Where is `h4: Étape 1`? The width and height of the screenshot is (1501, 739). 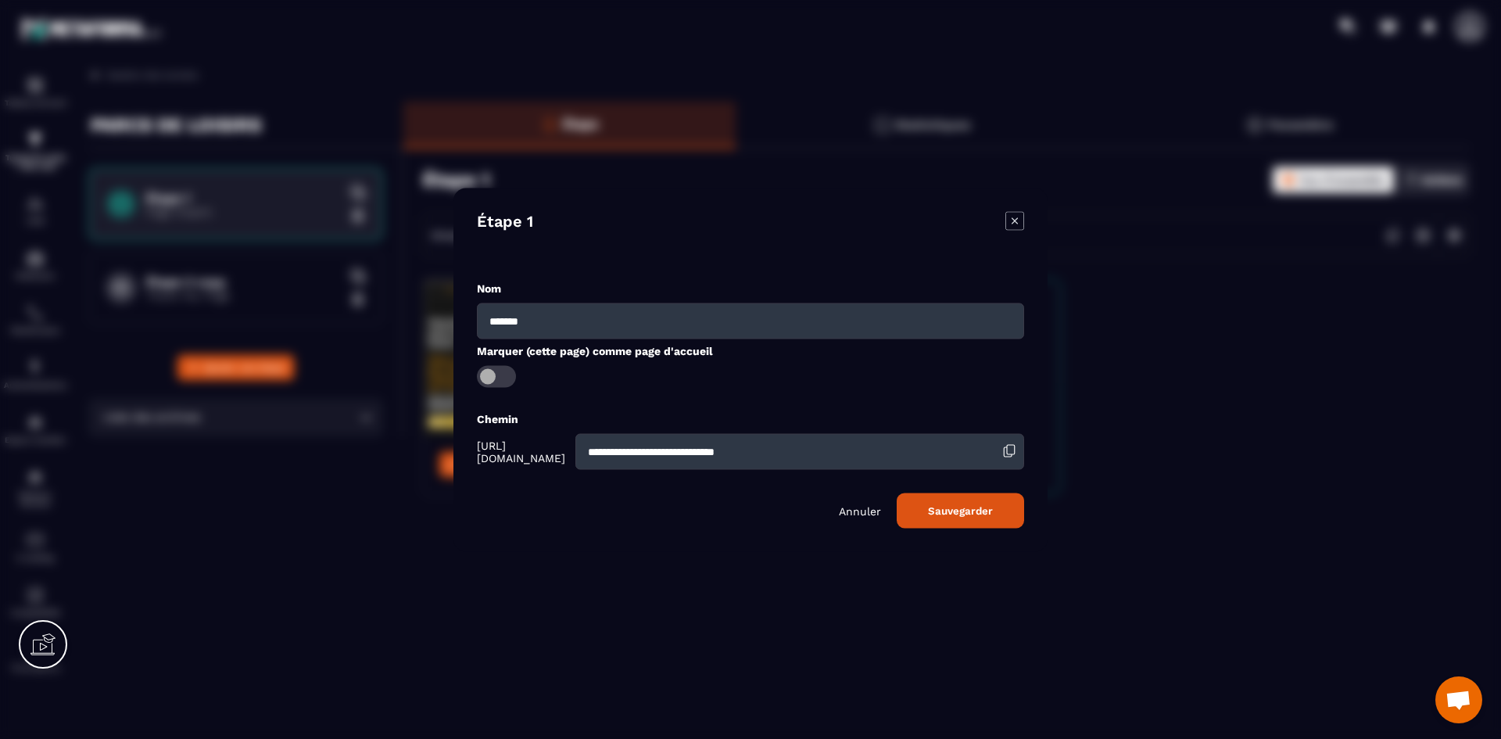 h4: Étape 1 is located at coordinates (505, 222).